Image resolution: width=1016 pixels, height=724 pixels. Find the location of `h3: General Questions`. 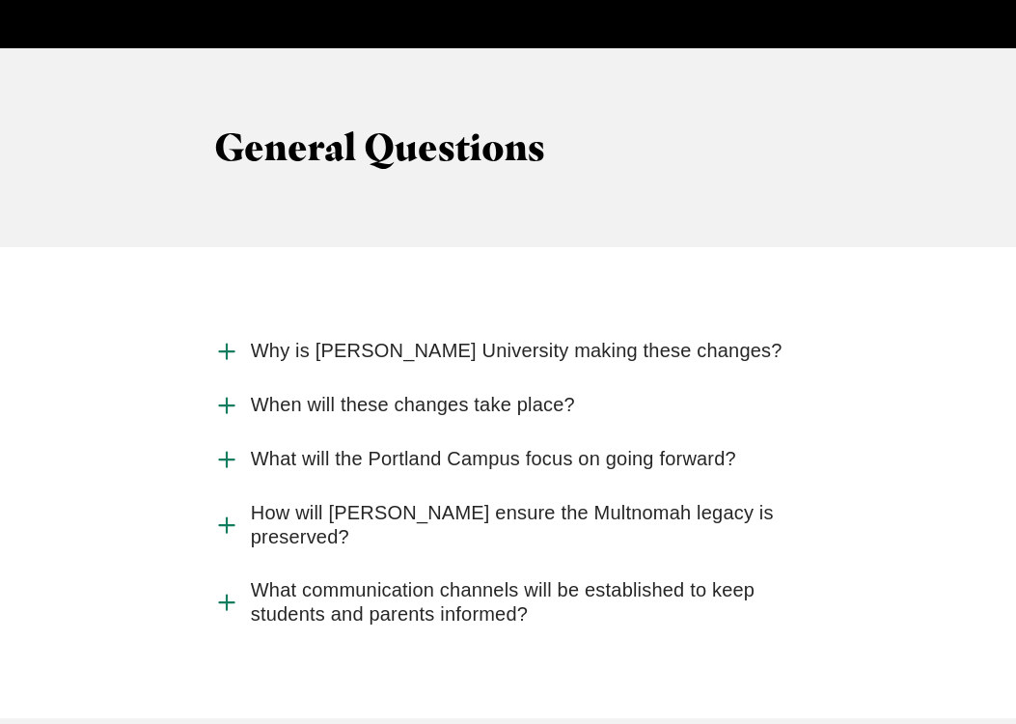

h3: General Questions is located at coordinates (509, 148).